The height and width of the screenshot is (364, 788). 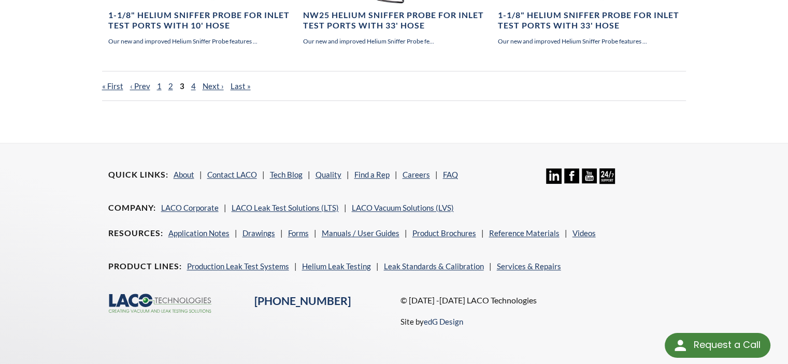 What do you see at coordinates (444, 233) in the screenshot?
I see `a: Product Brochures` at bounding box center [444, 233].